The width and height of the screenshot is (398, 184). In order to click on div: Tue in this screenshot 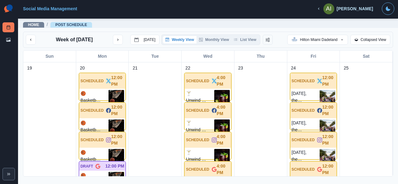, I will do `click(155, 56)`.